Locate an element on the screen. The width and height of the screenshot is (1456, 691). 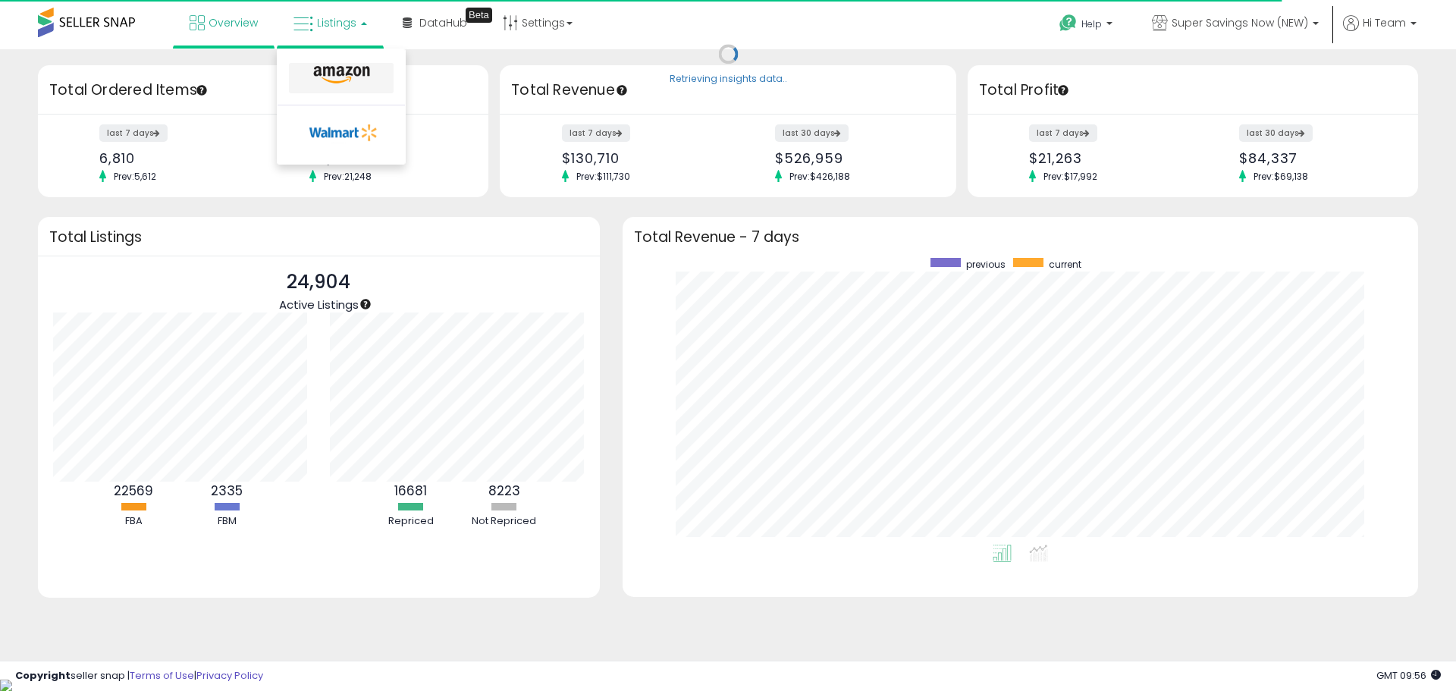
span: Help is located at coordinates (1092, 24).